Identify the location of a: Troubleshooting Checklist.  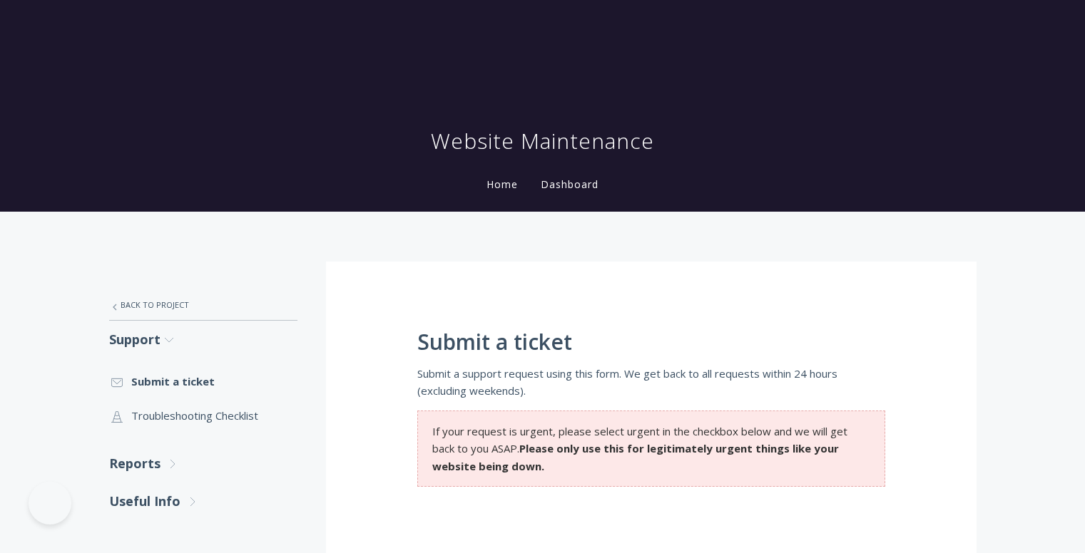
(203, 416).